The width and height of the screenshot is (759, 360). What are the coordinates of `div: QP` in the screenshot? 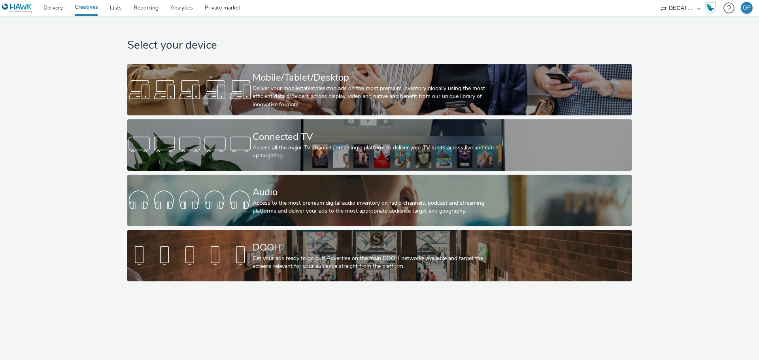 It's located at (747, 8).